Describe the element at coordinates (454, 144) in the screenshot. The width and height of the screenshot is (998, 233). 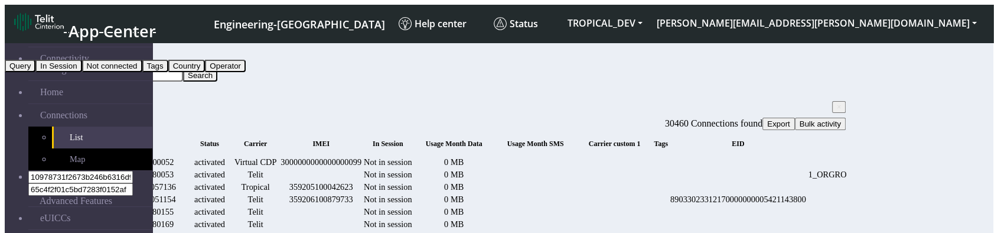
I see `span: Usage Month Data` at that location.